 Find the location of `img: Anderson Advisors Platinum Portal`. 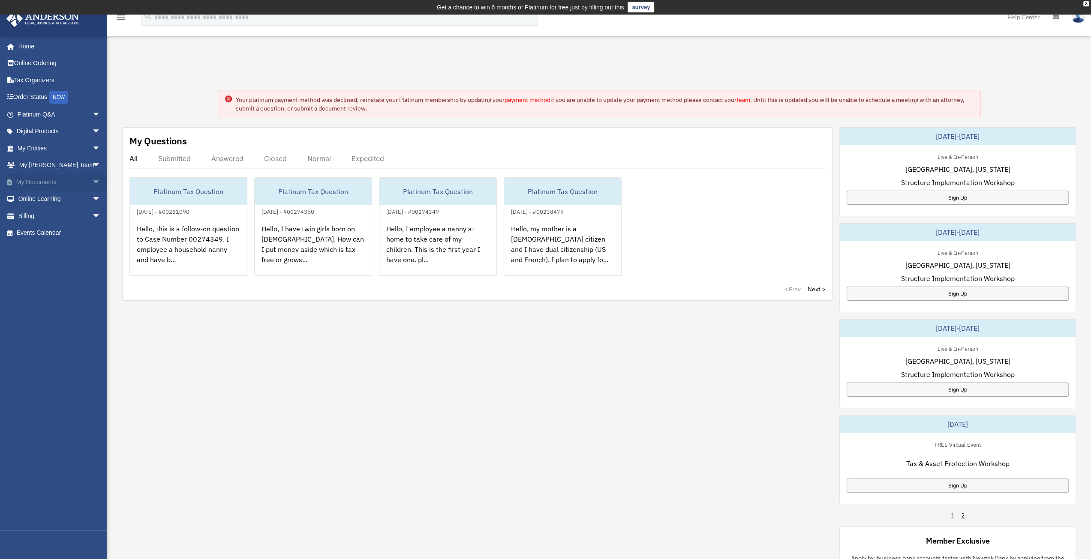

img: Anderson Advisors Platinum Portal is located at coordinates (42, 18).